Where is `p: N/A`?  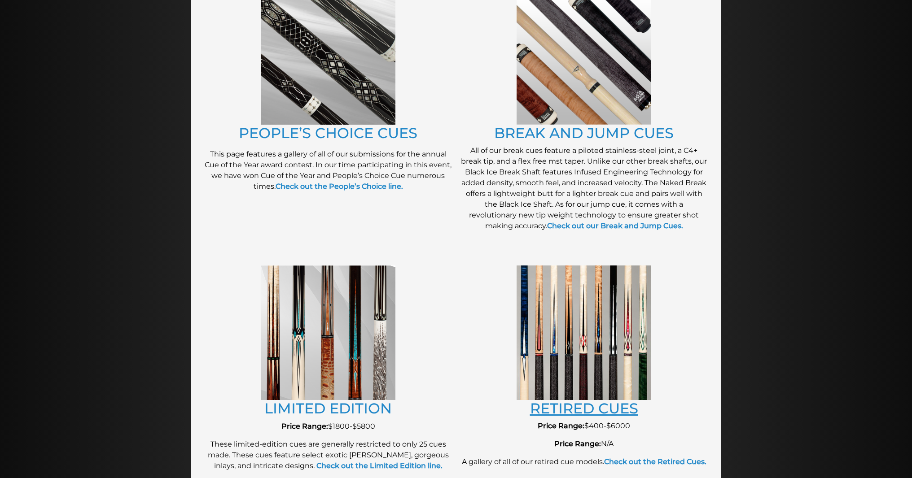
p: N/A is located at coordinates (584, 444).